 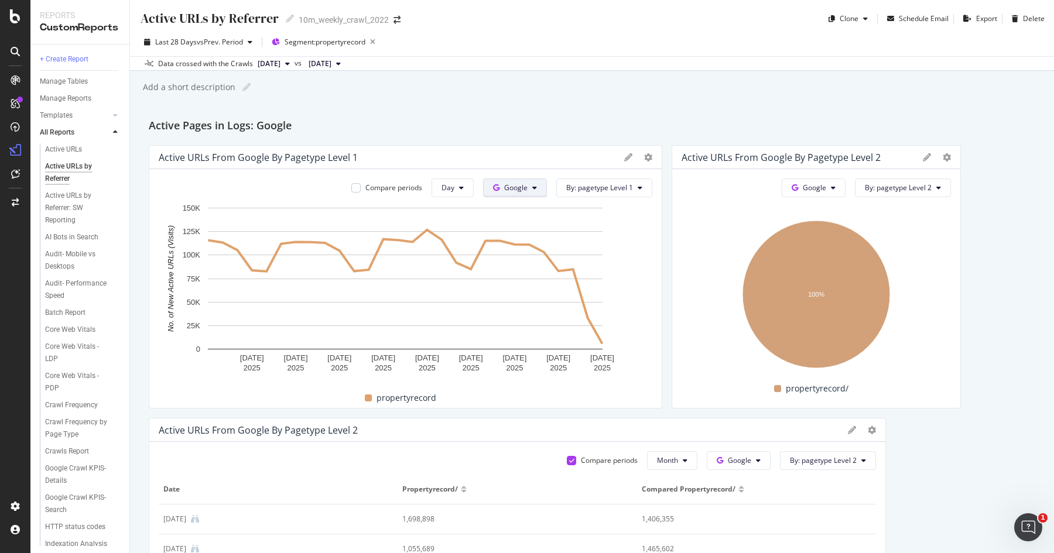 What do you see at coordinates (689, 490) in the screenshot?
I see `span: Compared propertyrecord/` at bounding box center [689, 490].